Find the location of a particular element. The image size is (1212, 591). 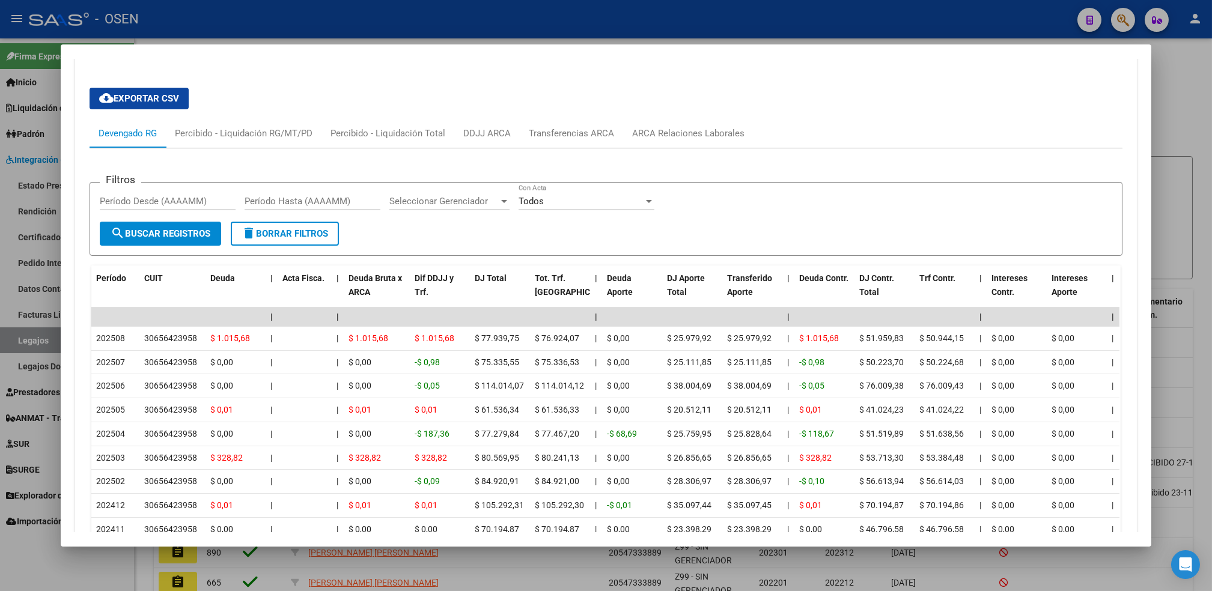

span: $ 35.097,44 is located at coordinates (689, 505).